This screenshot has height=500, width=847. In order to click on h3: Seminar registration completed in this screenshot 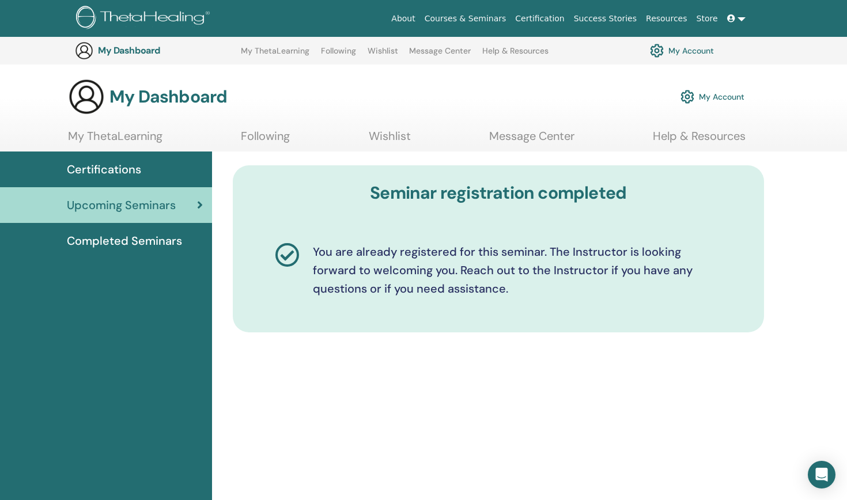, I will do `click(499, 193)`.